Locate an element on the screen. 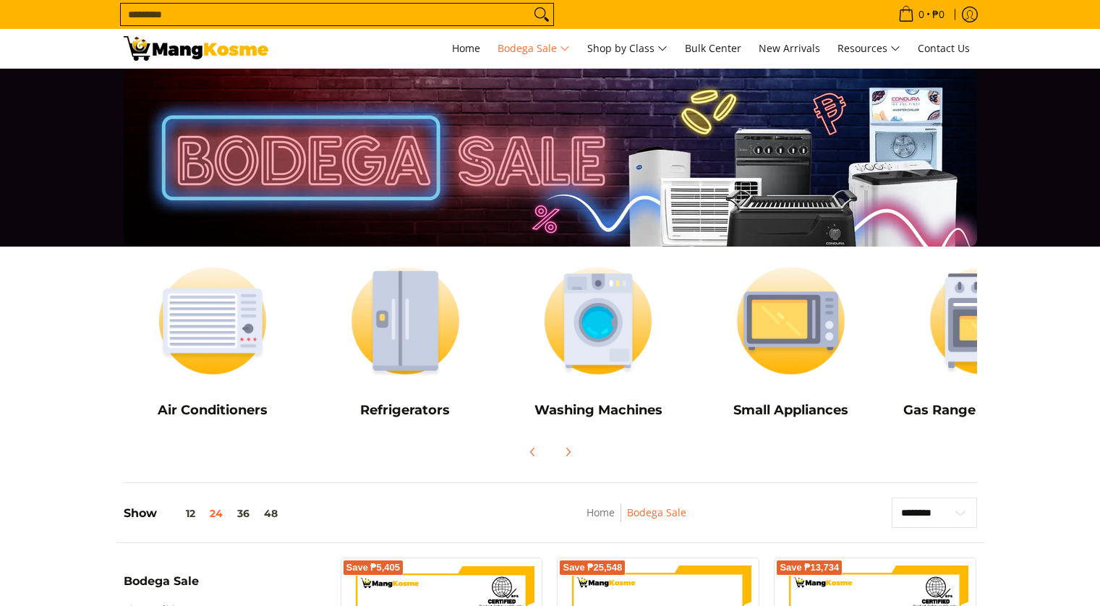  a: Contact Us is located at coordinates (943, 48).